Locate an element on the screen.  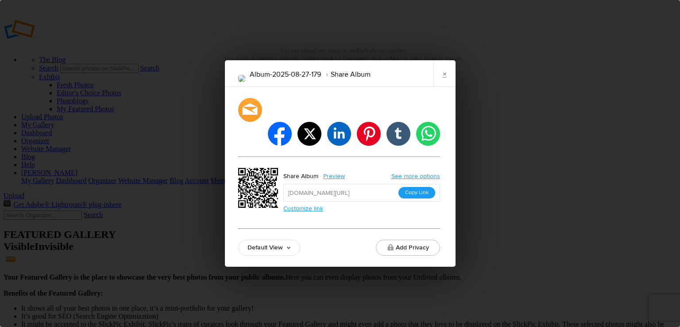
div: Share Album is located at coordinates (301, 176).